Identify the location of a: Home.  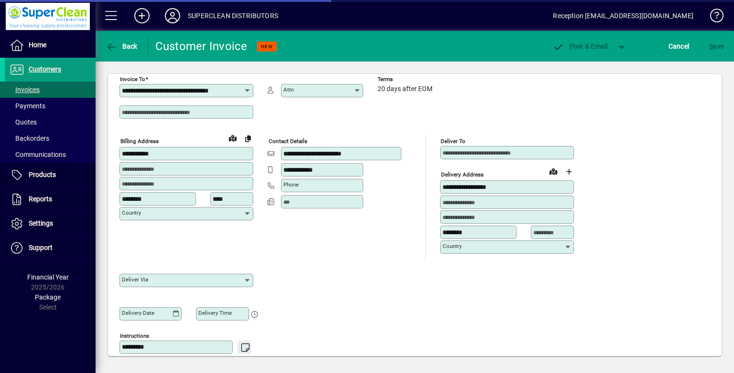
(50, 45).